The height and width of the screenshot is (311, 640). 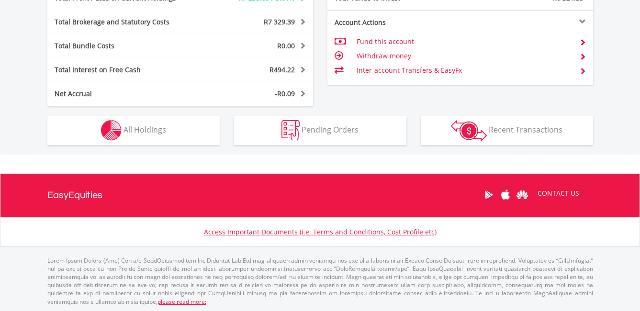 What do you see at coordinates (111, 130) in the screenshot?
I see `img: holdings-wht.png` at bounding box center [111, 130].